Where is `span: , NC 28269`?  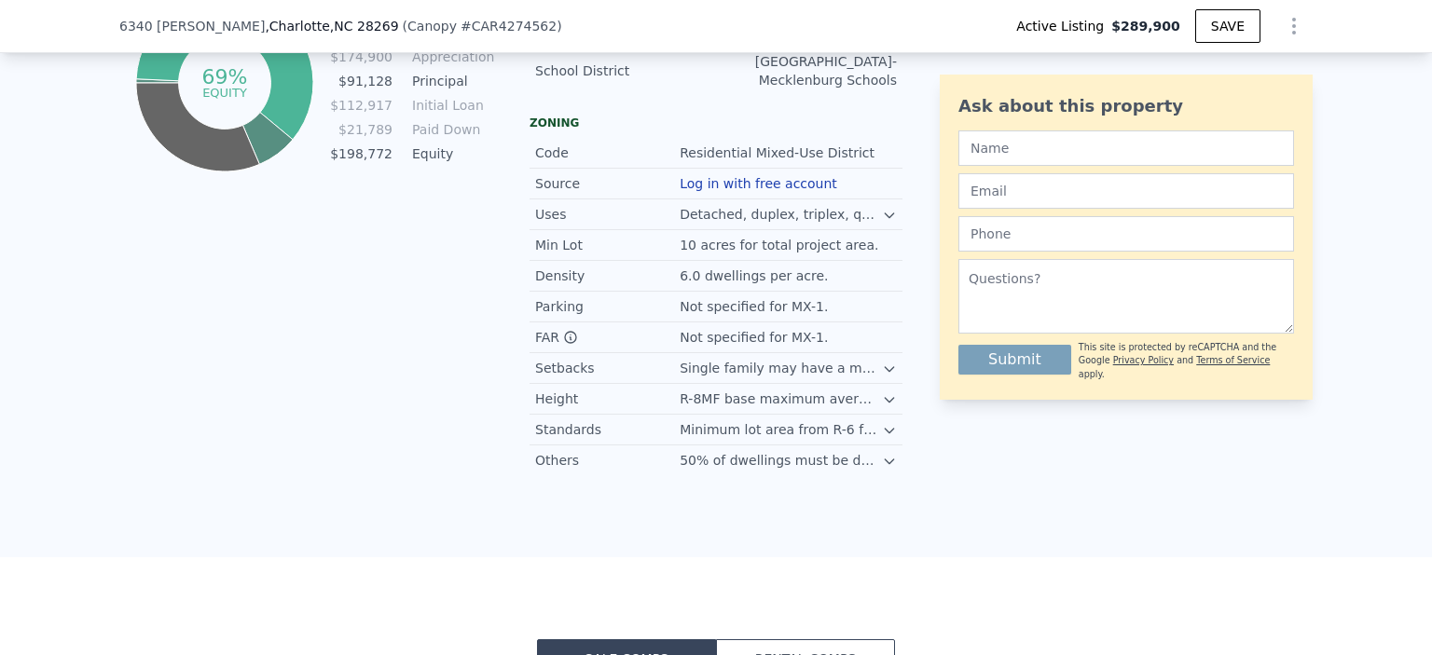 span: , NC 28269 is located at coordinates (364, 26).